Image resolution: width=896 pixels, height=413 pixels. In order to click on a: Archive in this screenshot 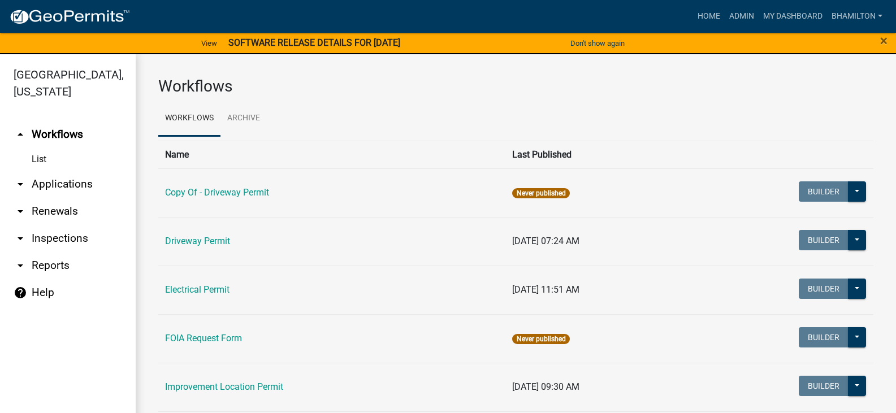, I will do `click(244, 119)`.